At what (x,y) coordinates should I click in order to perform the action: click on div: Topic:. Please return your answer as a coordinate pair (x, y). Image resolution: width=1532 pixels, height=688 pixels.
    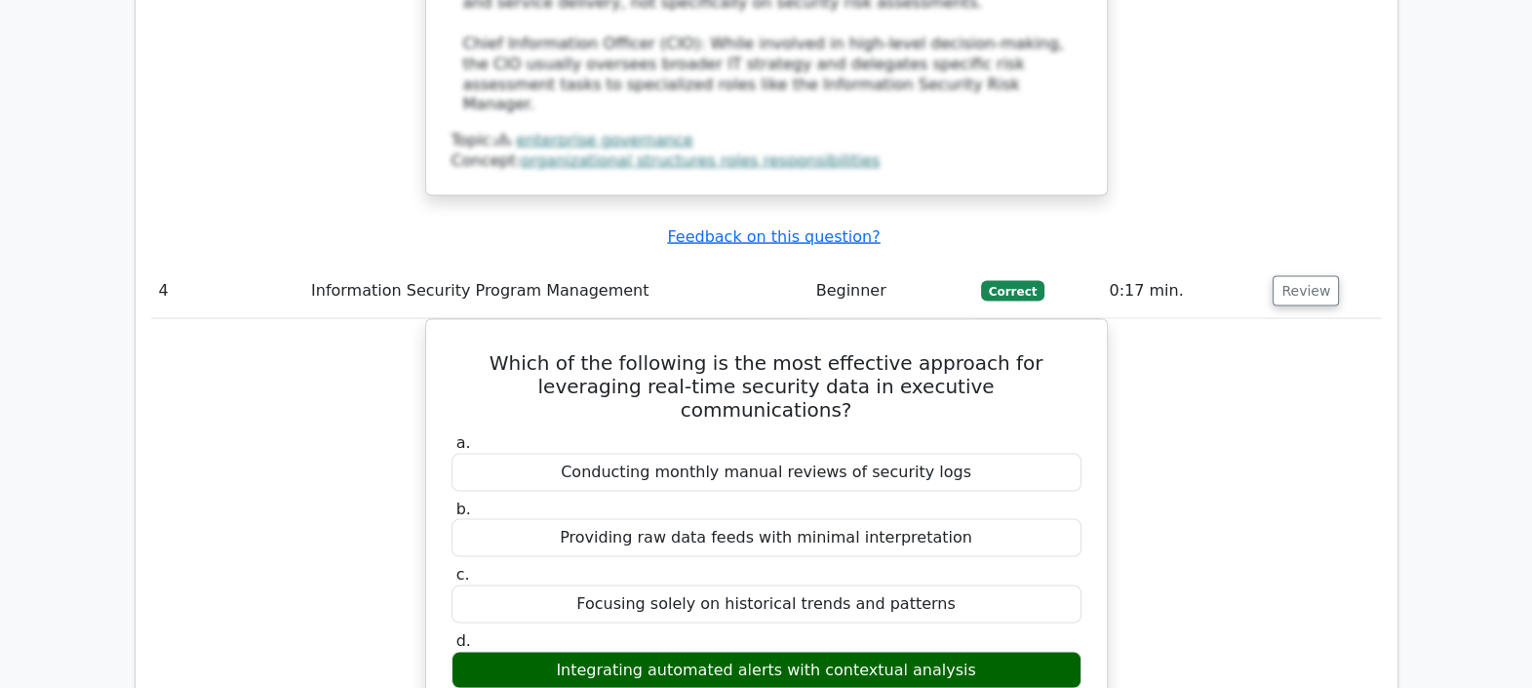
    Looking at the image, I should click on (767, 140).